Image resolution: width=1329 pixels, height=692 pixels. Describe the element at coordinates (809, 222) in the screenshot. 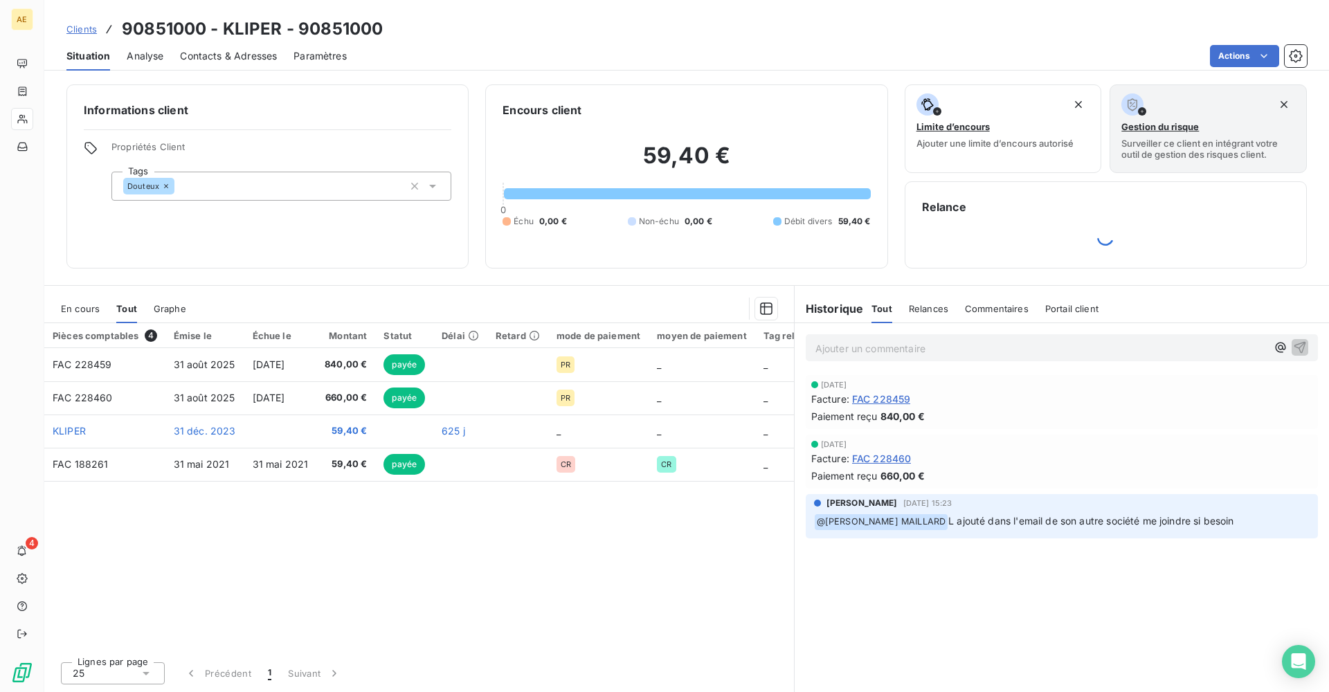

I see `span: Débit divers` at that location.